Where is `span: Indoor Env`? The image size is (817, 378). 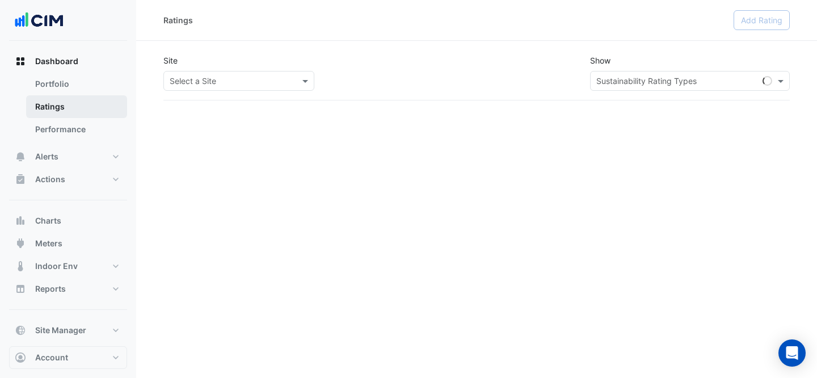 span: Indoor Env is located at coordinates (56, 266).